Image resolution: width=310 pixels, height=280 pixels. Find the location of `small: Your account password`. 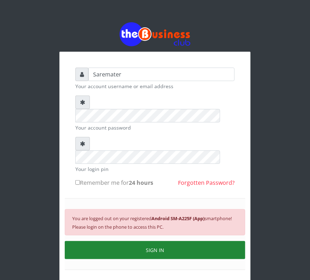

small: Your account password is located at coordinates (155, 127).